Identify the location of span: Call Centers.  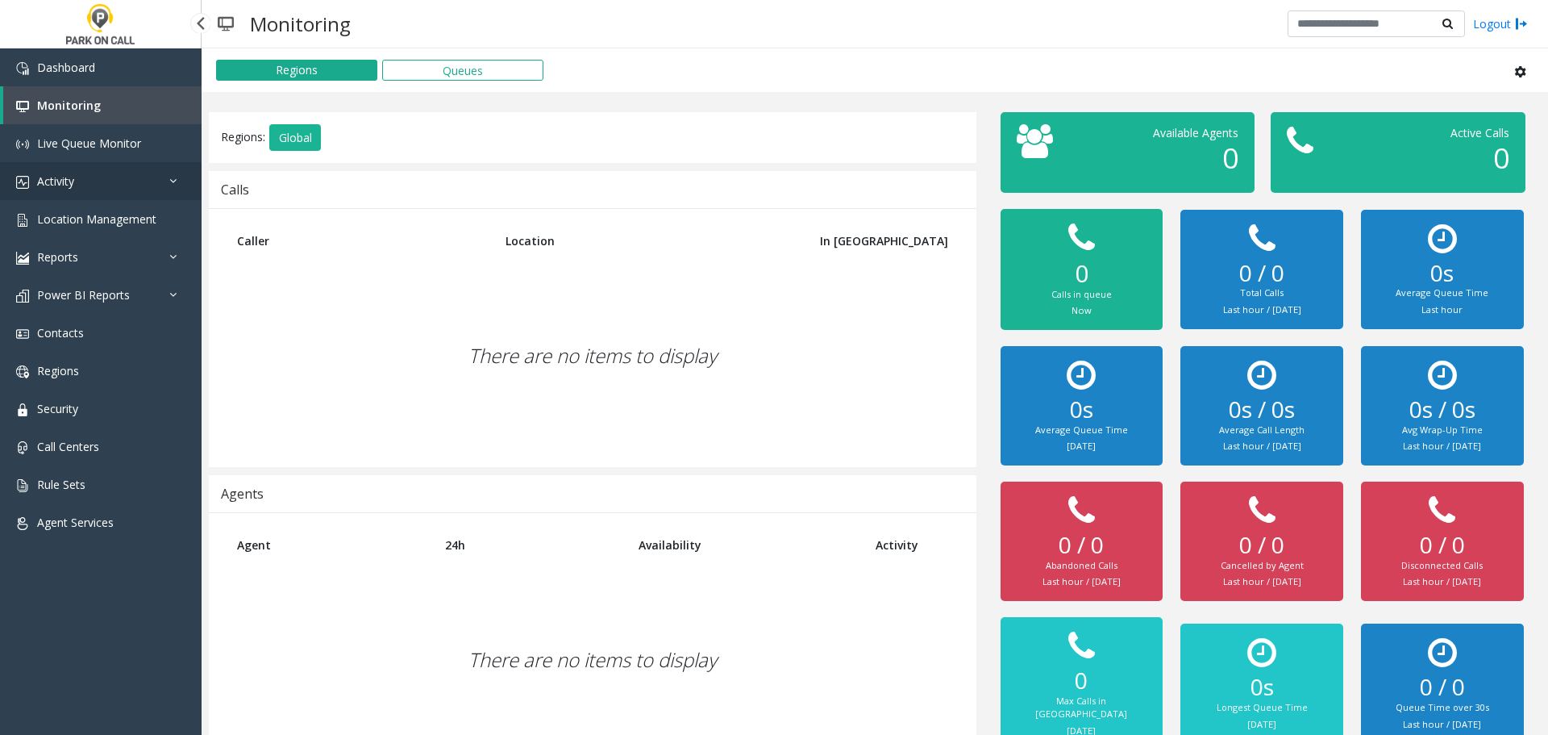
(68, 446).